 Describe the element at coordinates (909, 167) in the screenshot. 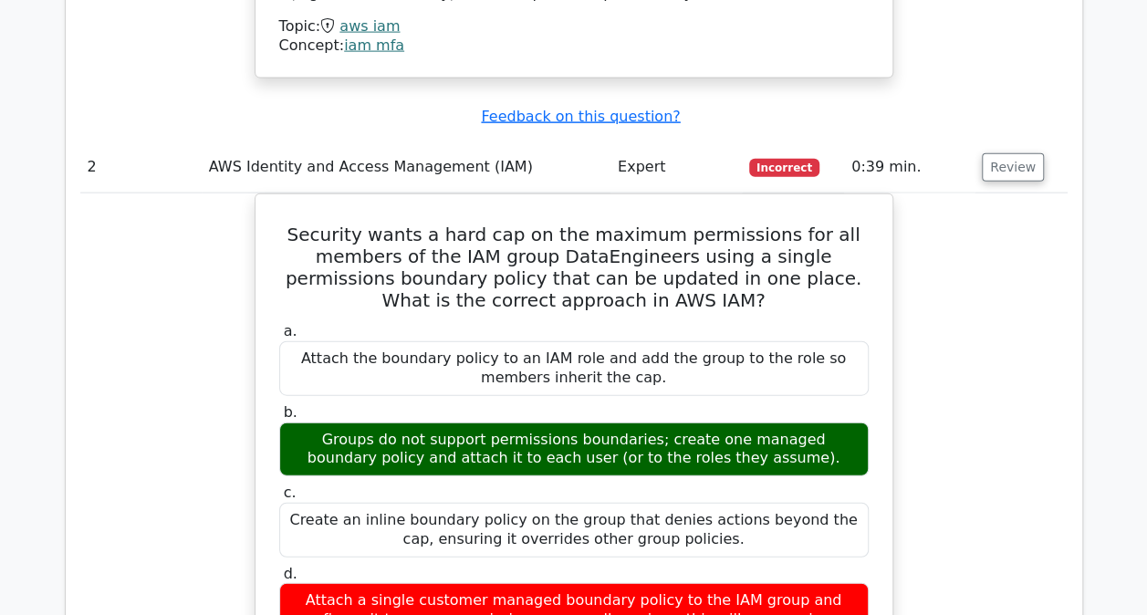

I see `td: 0:39 min.` at that location.